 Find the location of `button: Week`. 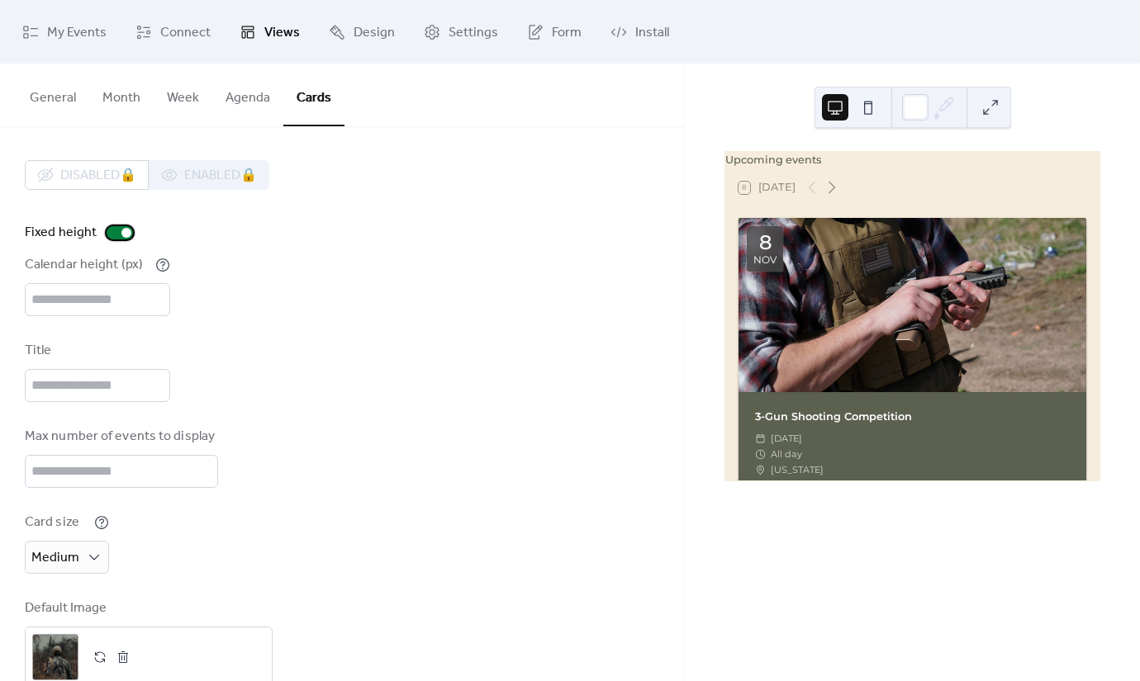

button: Week is located at coordinates (183, 94).